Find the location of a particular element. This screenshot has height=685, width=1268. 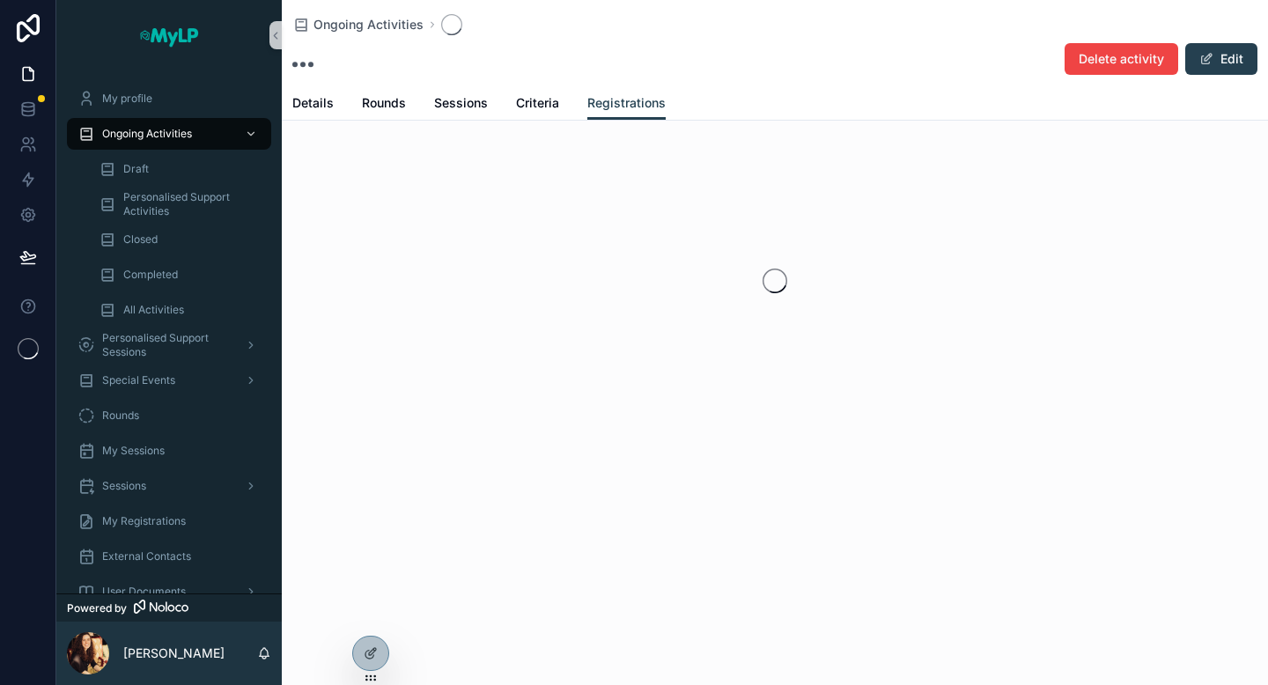

span: Delete activity is located at coordinates (1121, 59).